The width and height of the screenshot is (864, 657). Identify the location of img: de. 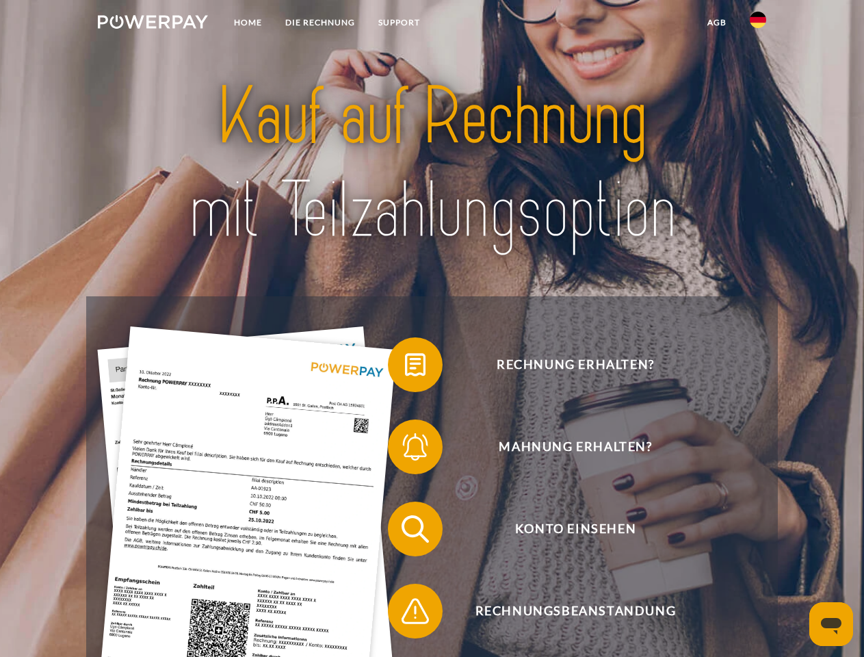
(758, 20).